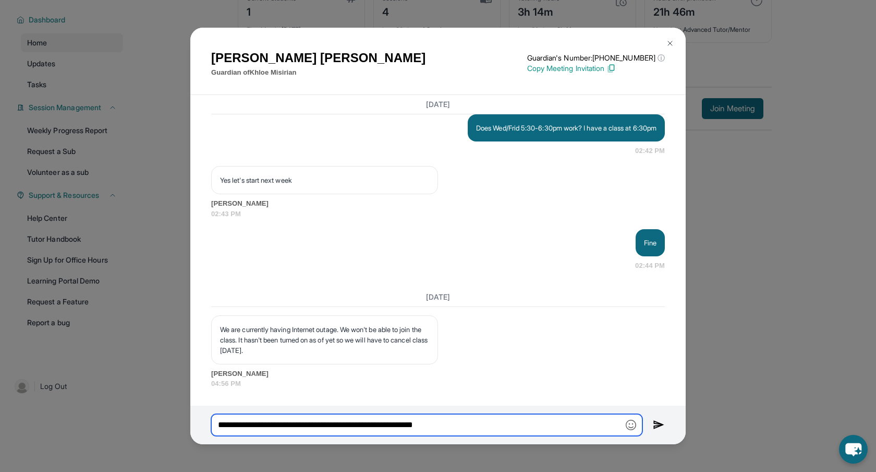 Image resolution: width=876 pixels, height=472 pixels. What do you see at coordinates (318, 73) in the screenshot?
I see `p: Guardian of Khloe Misirian` at bounding box center [318, 73].